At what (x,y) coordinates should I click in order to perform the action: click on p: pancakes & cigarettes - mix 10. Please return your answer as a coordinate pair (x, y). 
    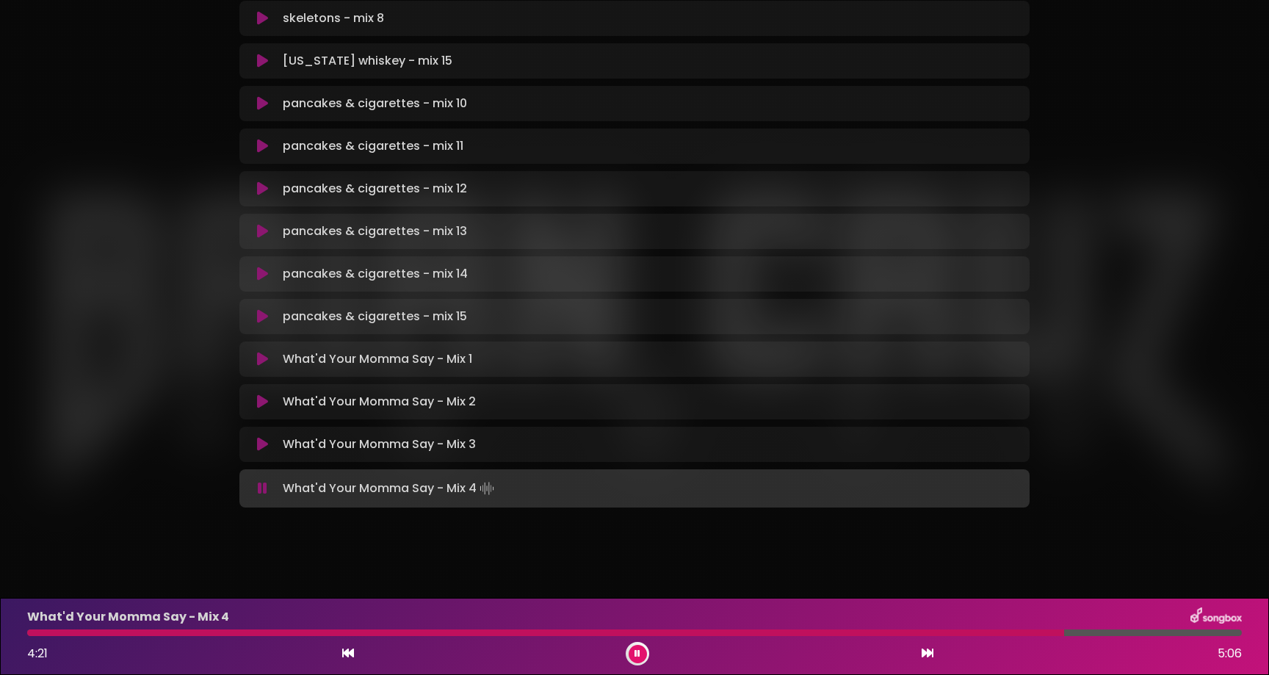
    Looking at the image, I should click on (375, 104).